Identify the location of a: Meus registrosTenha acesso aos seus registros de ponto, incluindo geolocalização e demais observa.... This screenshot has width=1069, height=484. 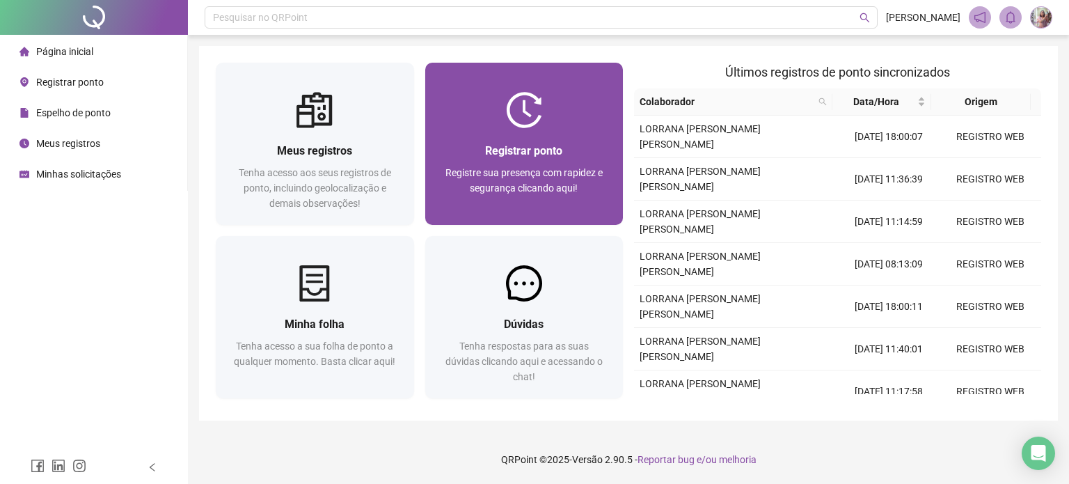
(315, 143).